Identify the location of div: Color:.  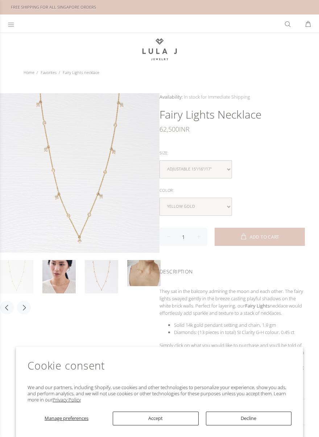
(232, 190).